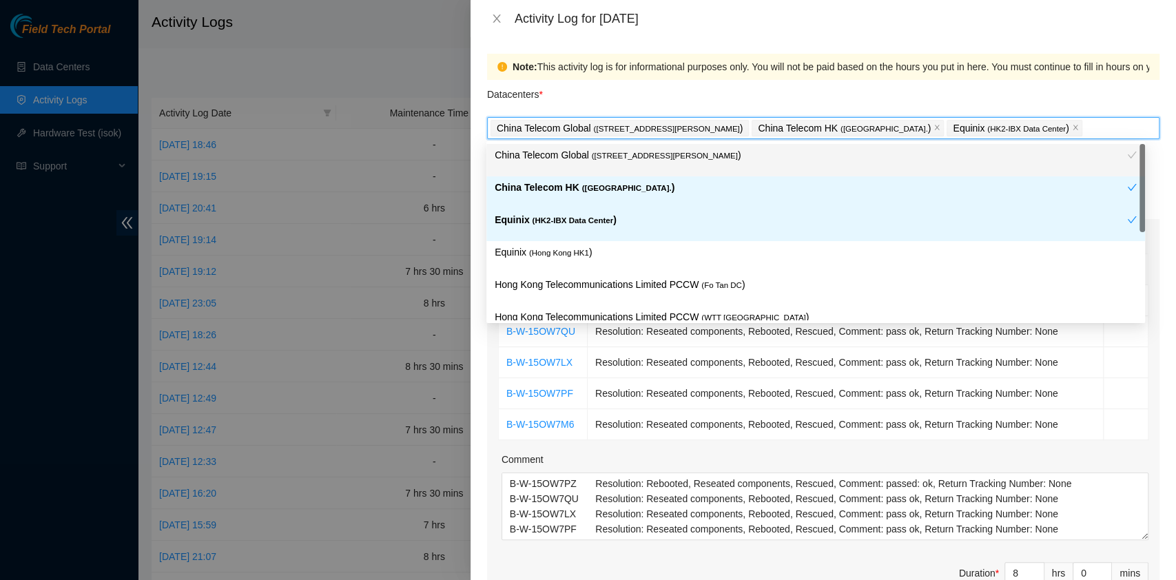 This screenshot has width=1176, height=580. What do you see at coordinates (497, 19) in the screenshot?
I see `button: Close` at bounding box center [497, 19].